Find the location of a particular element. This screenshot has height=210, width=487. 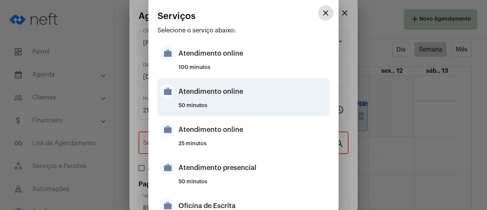

div: 25 minutos is located at coordinates (253, 147).